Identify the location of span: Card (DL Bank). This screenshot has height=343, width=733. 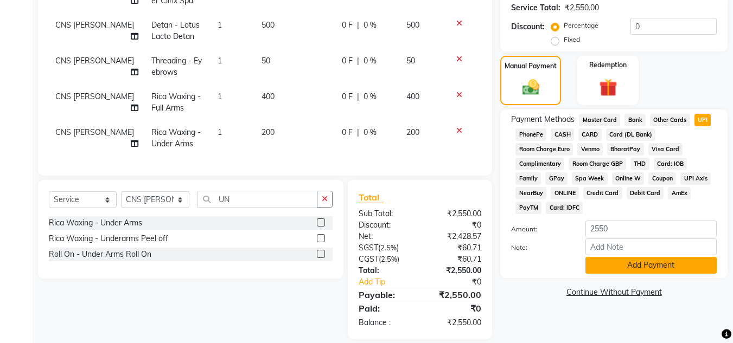
(631, 135).